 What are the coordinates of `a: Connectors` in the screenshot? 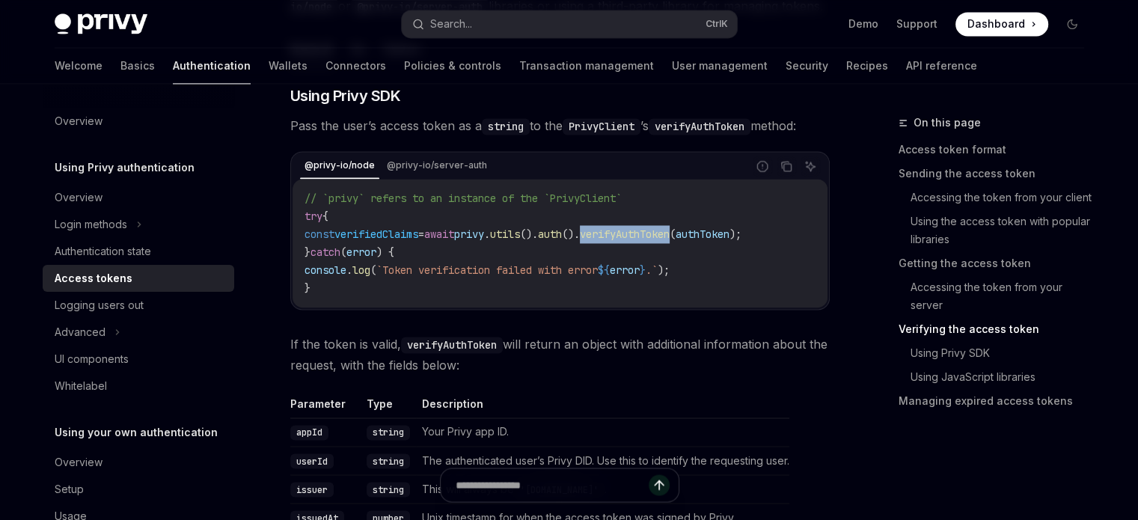 It's located at (355, 66).